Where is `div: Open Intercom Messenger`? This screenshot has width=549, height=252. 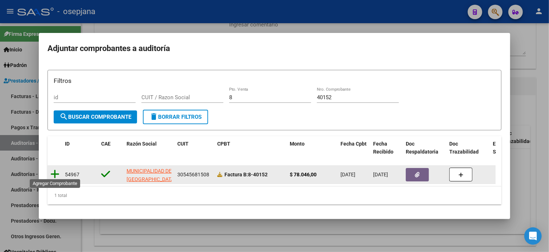
div: Open Intercom Messenger is located at coordinates (533, 236).